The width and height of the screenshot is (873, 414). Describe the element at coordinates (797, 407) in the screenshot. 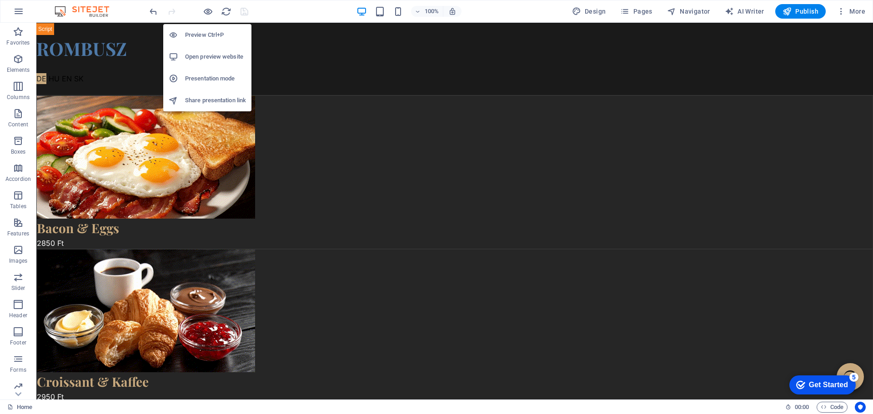

I see `h6: Session time` at that location.